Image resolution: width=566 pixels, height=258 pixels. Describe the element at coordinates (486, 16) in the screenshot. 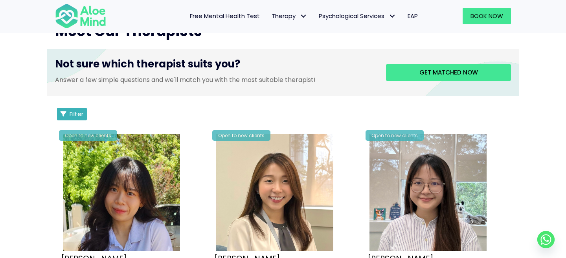

I see `span: Book Now` at that location.